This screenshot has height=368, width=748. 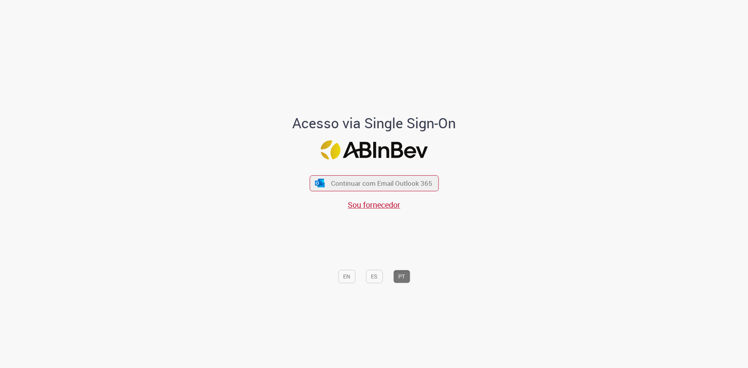 I want to click on img: Logo ABInBev, so click(x=374, y=150).